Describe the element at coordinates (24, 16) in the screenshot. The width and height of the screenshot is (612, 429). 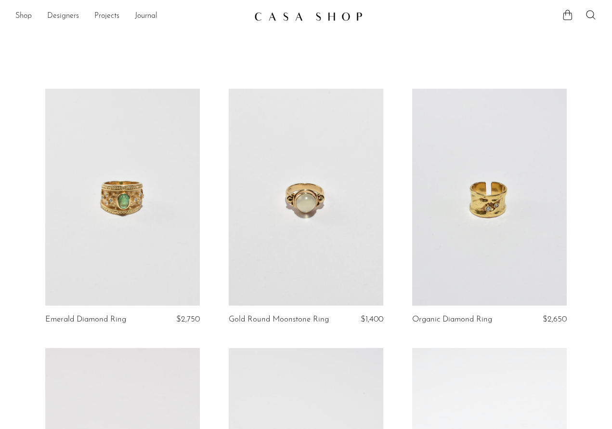
I see `a: Shop` at that location.